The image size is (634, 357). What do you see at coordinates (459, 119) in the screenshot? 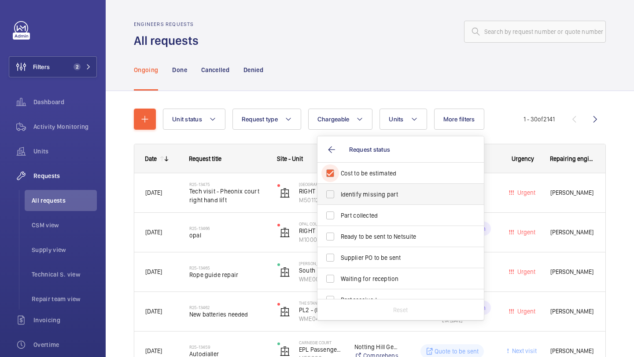
I see `span: More filters` at bounding box center [459, 119].